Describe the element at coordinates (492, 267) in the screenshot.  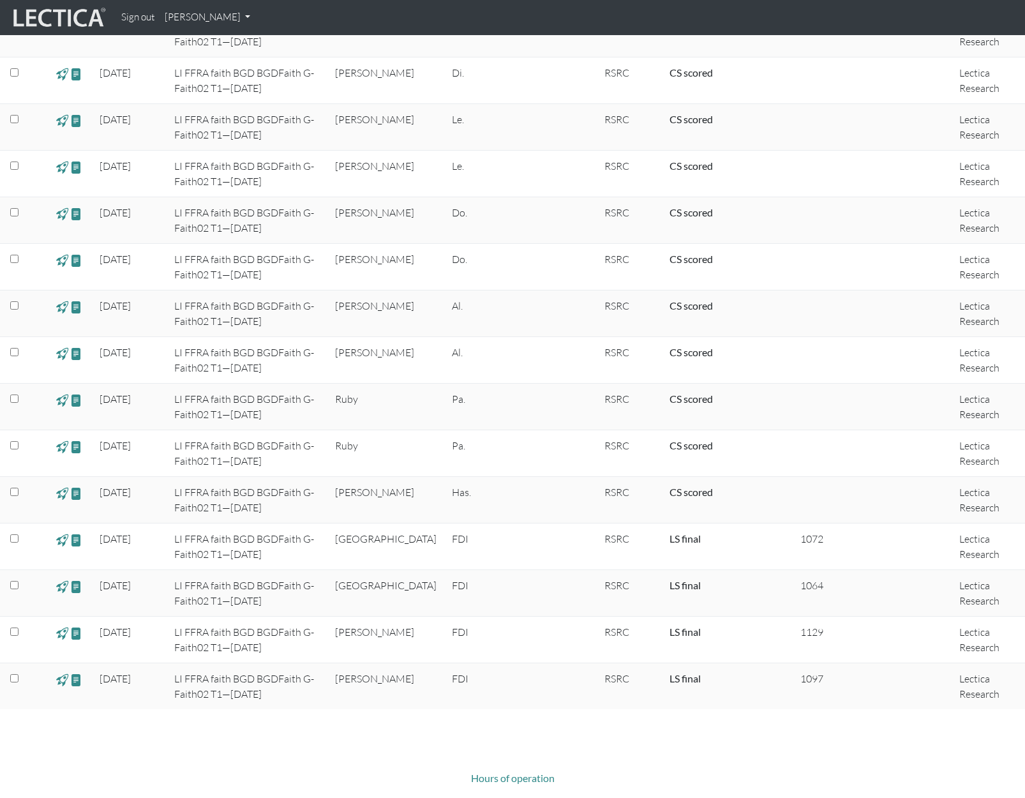
I see `td: Do.` at that location.